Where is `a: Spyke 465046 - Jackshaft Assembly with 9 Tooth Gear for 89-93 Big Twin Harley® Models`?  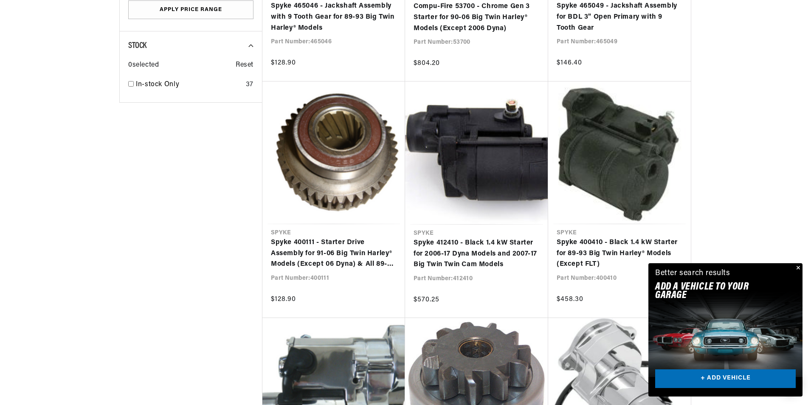
a: Spyke 465046 - Jackshaft Assembly with 9 Tooth Gear for 89-93 Big Twin Harley® Models is located at coordinates (334, 17).